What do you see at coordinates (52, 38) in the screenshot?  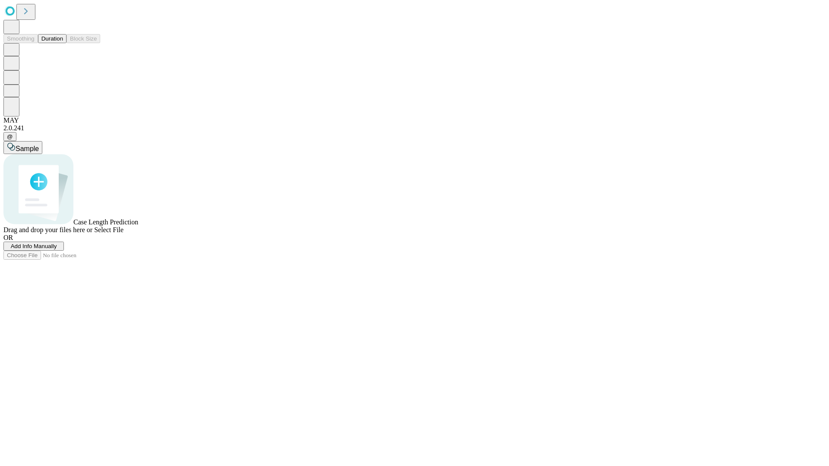 I see `button: Duration` at bounding box center [52, 38].